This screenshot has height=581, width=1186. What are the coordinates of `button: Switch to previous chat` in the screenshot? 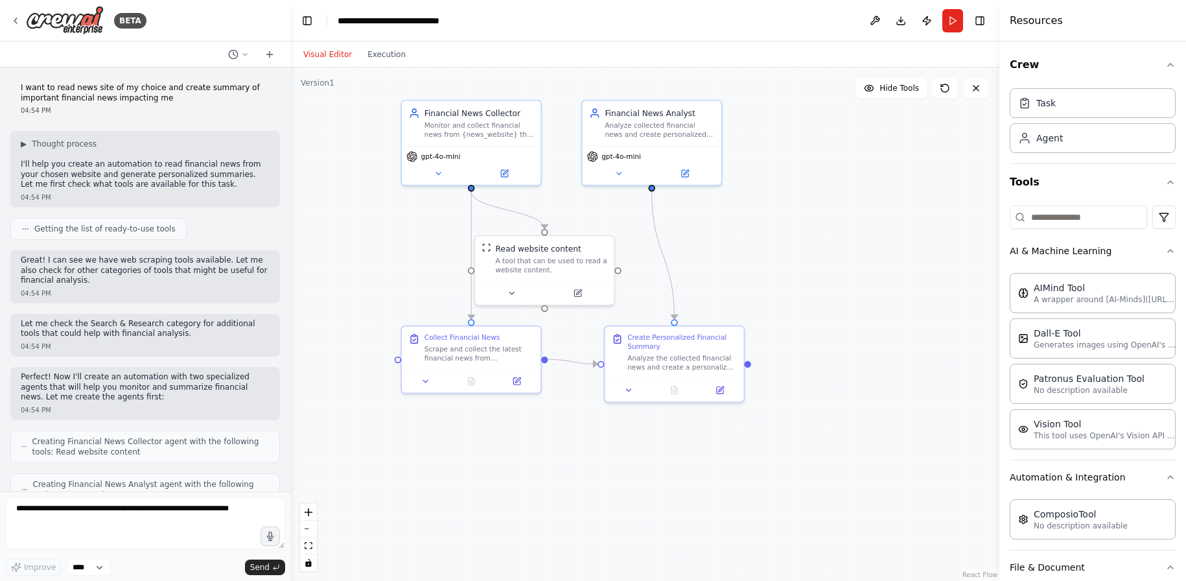 It's located at (239, 54).